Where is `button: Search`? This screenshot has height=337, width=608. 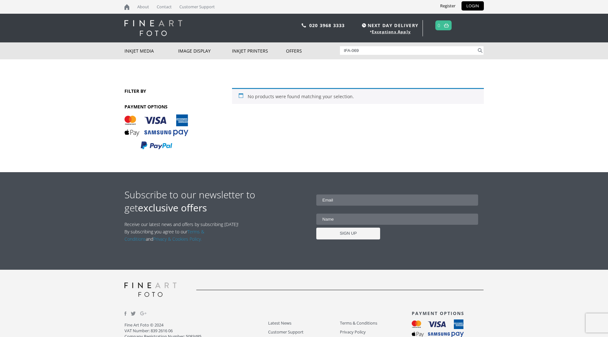 button: Search is located at coordinates (480, 50).